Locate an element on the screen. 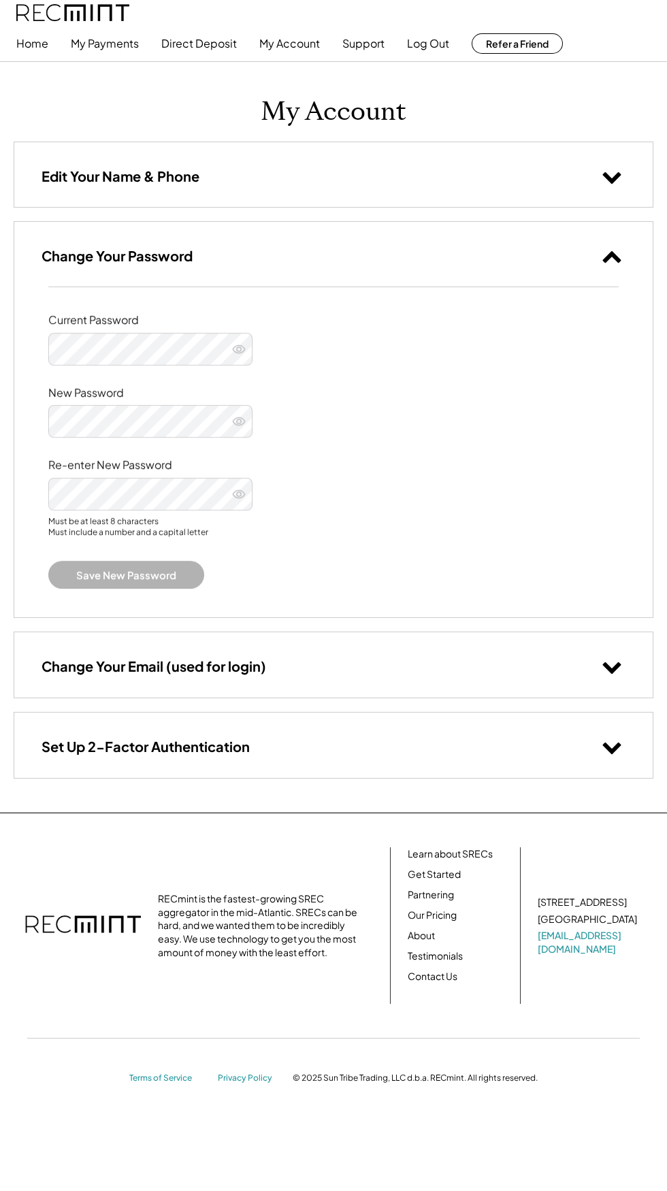  h3: Edit Your Name & Phone is located at coordinates (120, 176).